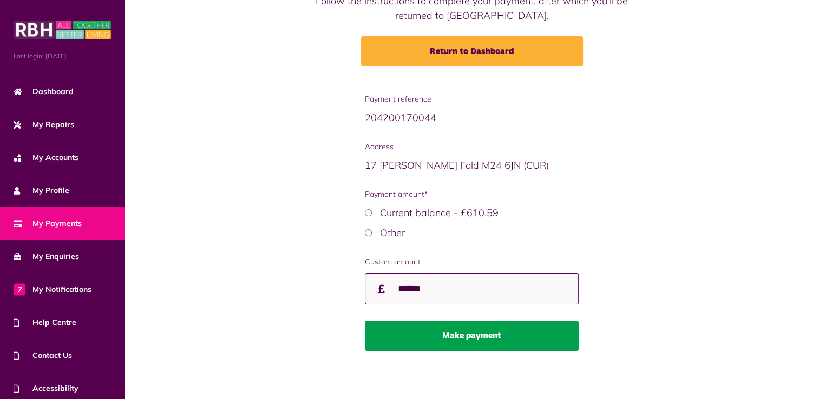  Describe the element at coordinates (471, 194) in the screenshot. I see `span: Payment amount*` at that location.